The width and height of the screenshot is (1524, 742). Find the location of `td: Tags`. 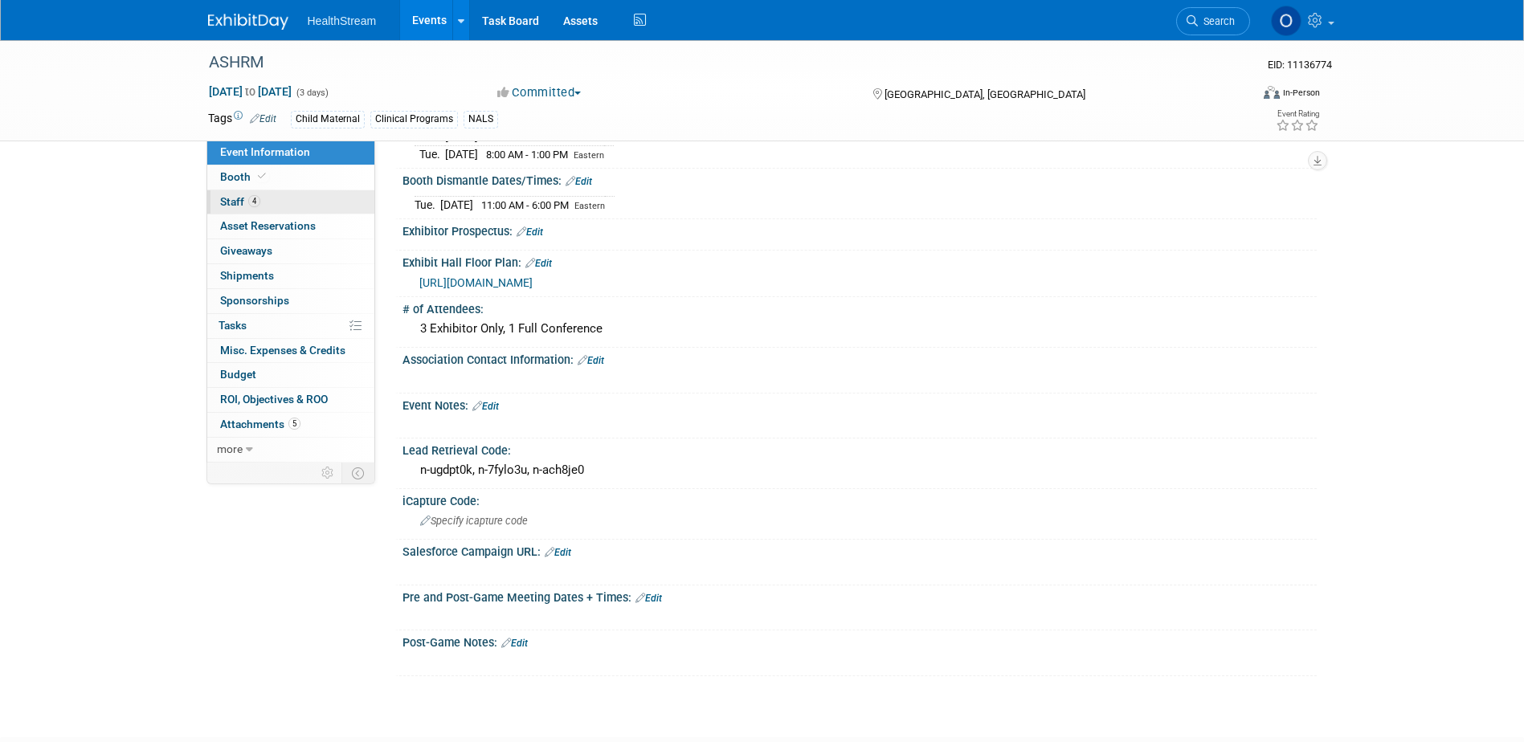

td: Tags is located at coordinates (242, 119).